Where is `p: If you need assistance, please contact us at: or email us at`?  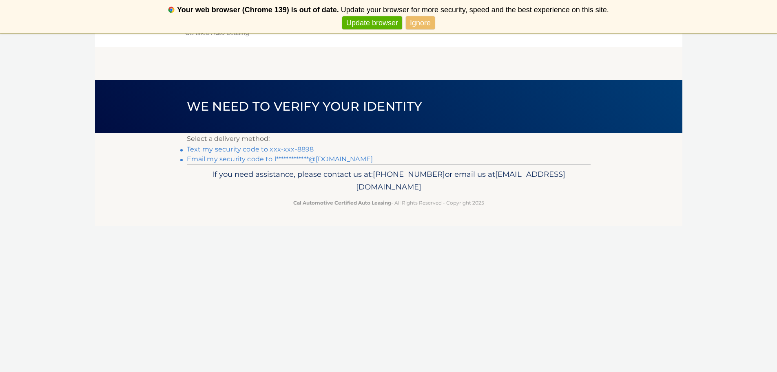
p: If you need assistance, please contact us at: or email us at is located at coordinates (389, 181).